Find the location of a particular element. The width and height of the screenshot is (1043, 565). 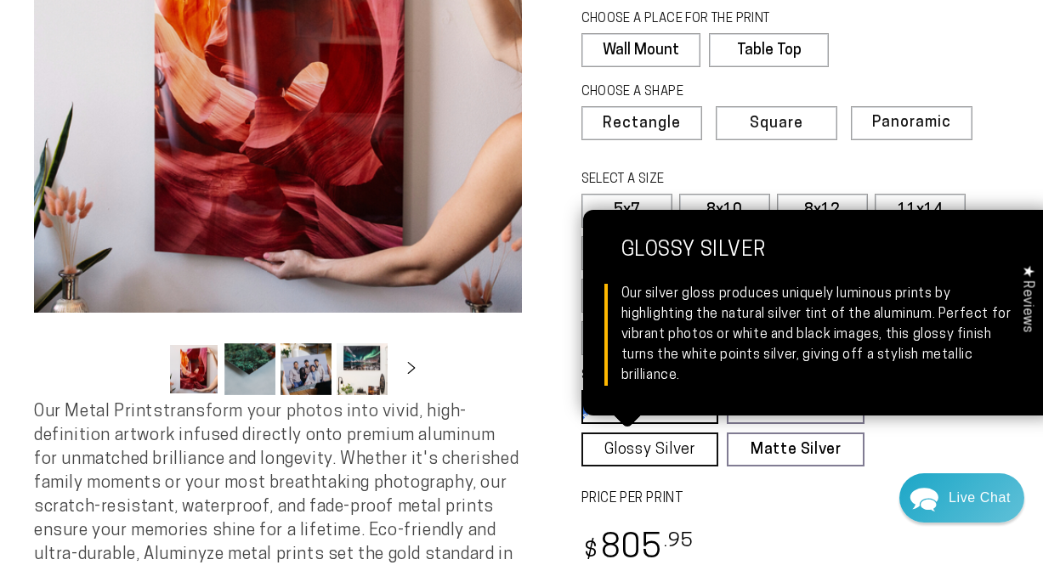

span: Rectangle is located at coordinates (642, 124).